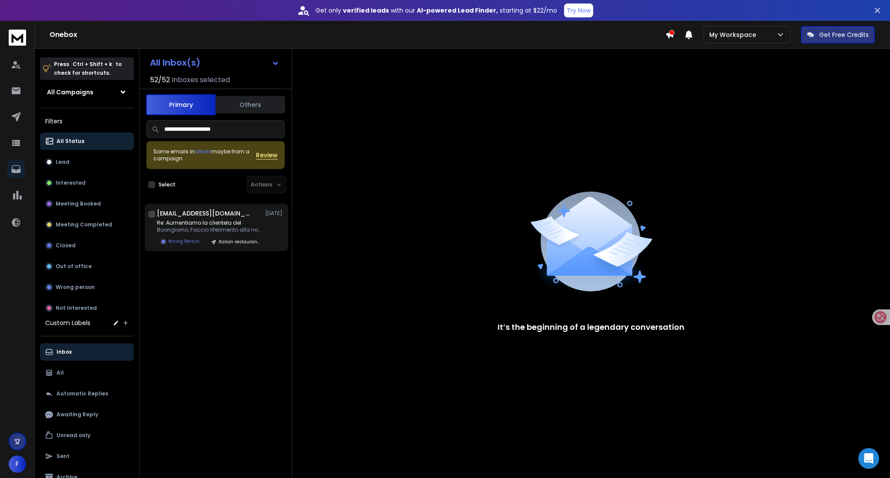 The width and height of the screenshot is (890, 478). I want to click on label: Select, so click(167, 185).